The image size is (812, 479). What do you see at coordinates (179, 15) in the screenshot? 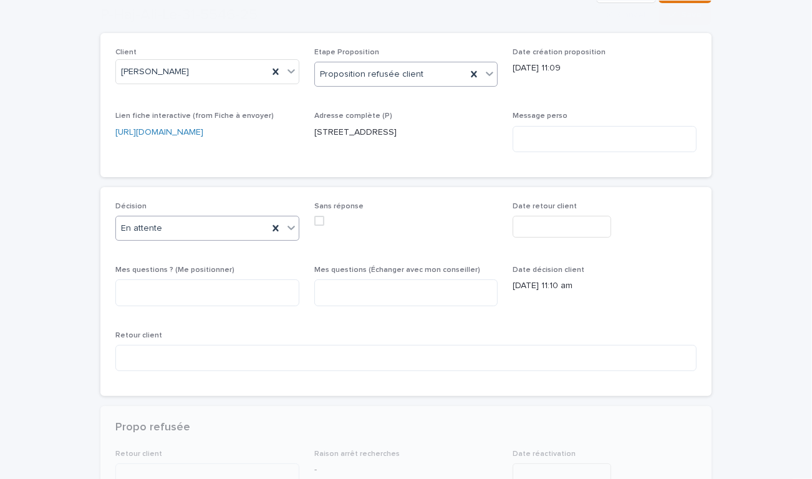
I see `h2: P-Haj-Ali-Le-31-5546-25` at bounding box center [179, 15].